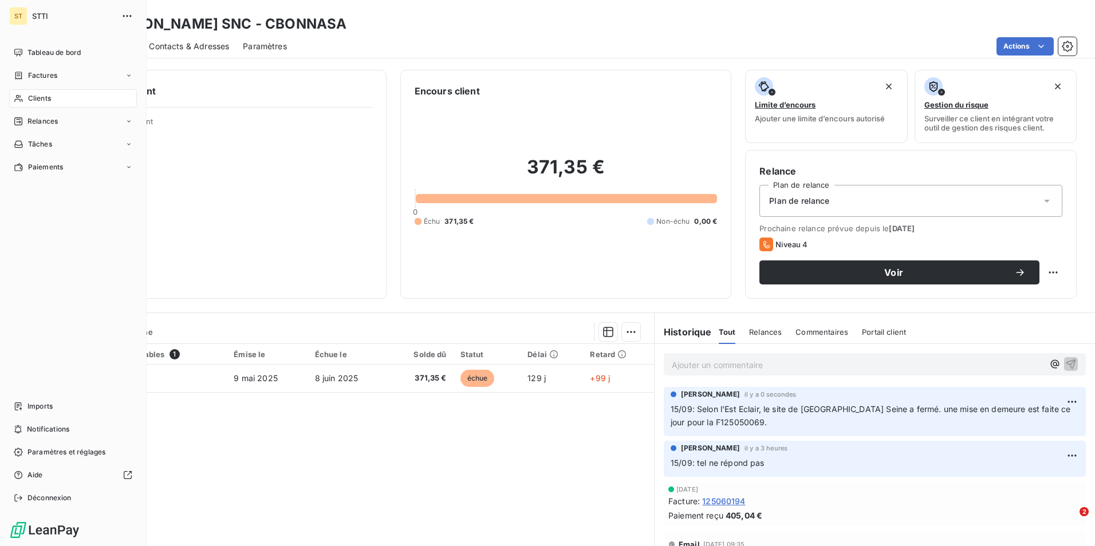  I want to click on span: 405,04 €, so click(744, 516).